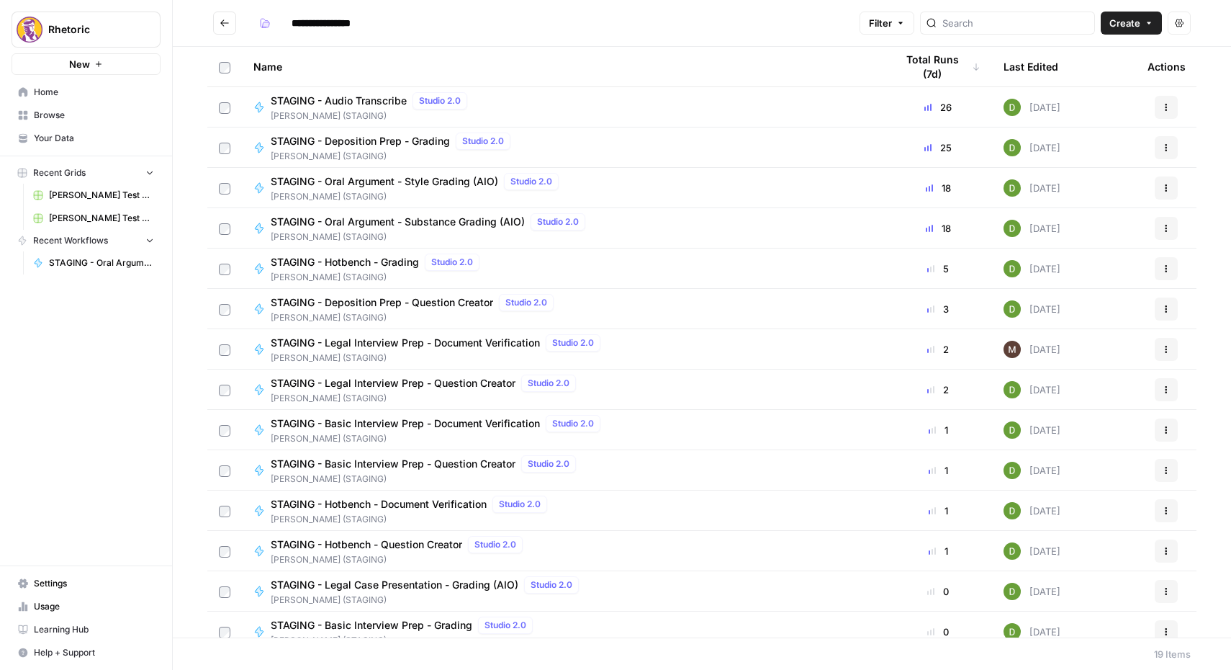 The image size is (1231, 670). I want to click on img: Rhetoric Logo, so click(30, 30).